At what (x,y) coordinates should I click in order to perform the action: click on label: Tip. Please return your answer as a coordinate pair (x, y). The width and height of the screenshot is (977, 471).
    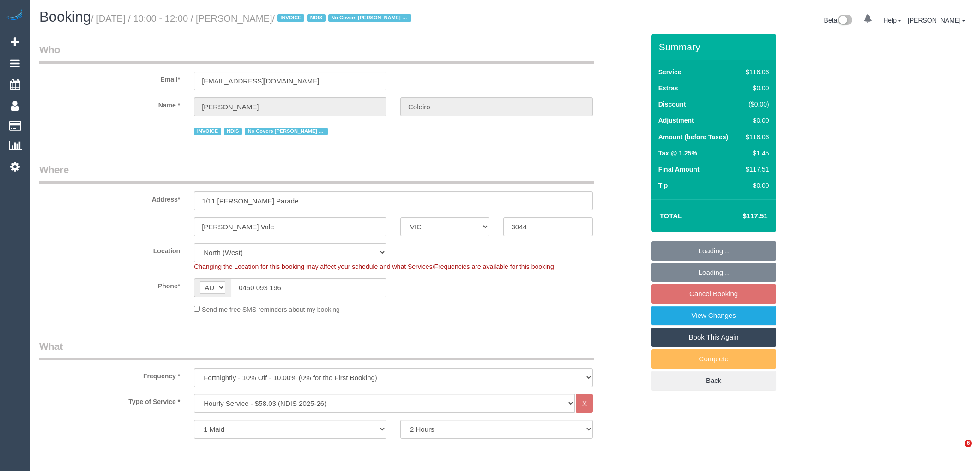
    Looking at the image, I should click on (663, 186).